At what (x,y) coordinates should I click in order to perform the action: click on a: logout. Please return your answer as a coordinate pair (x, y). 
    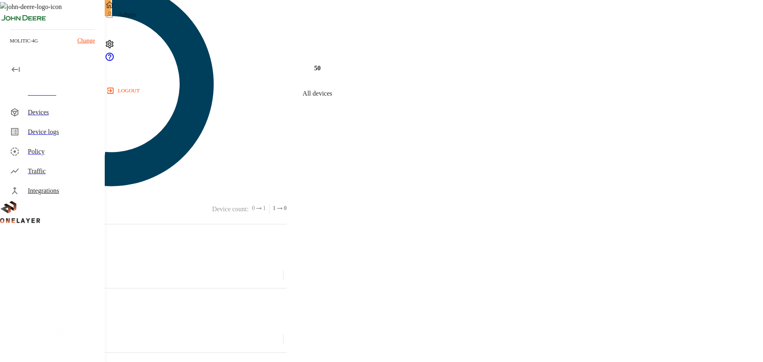
    Looking at the image, I should click on (434, 91).